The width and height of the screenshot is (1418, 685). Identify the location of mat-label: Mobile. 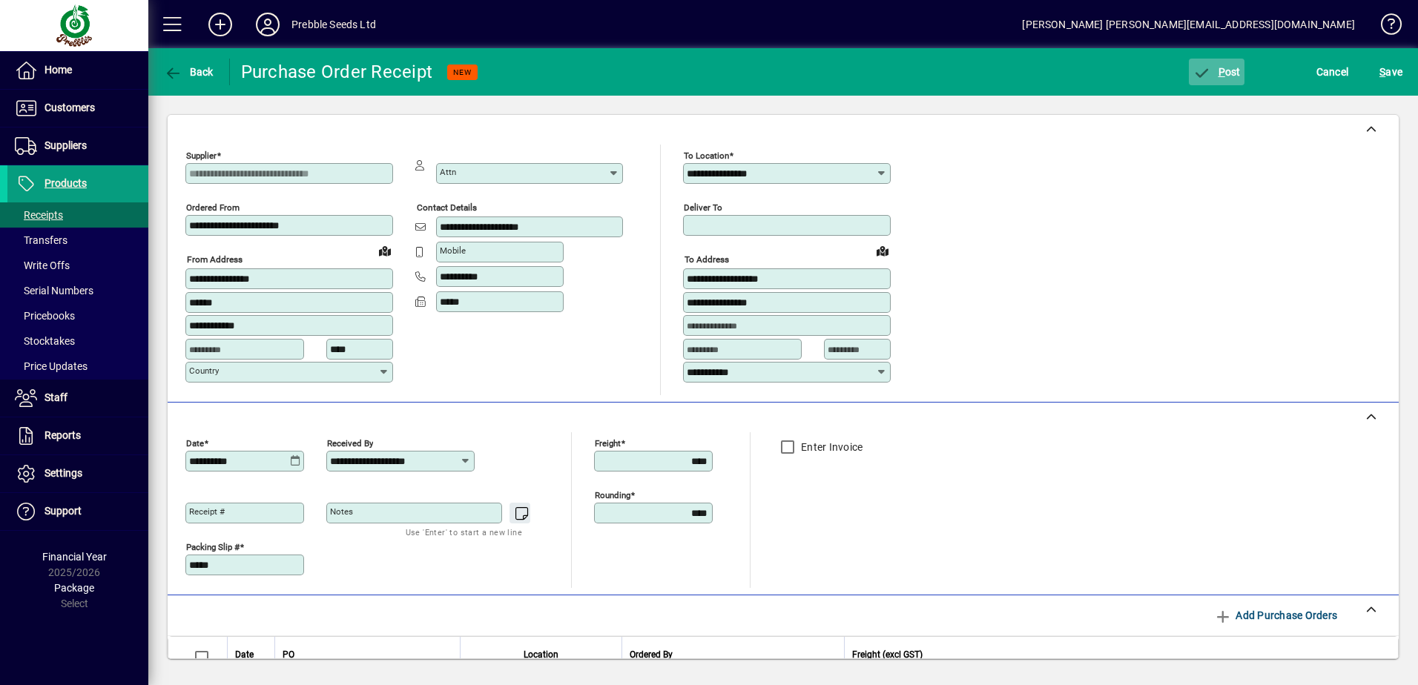
(452, 251).